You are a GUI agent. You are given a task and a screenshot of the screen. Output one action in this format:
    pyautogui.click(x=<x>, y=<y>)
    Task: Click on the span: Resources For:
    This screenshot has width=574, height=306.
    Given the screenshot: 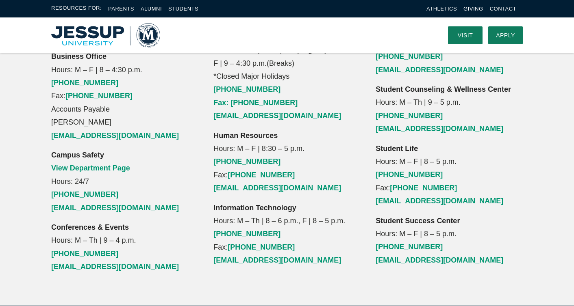 What is the action you would take?
    pyautogui.click(x=76, y=9)
    